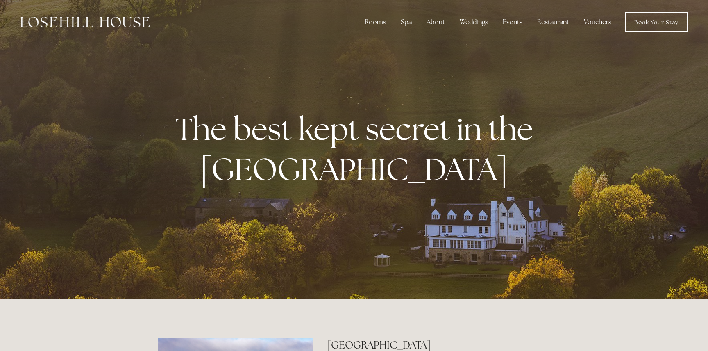 This screenshot has width=708, height=351. What do you see at coordinates (657, 22) in the screenshot?
I see `a: Book Your Stay` at bounding box center [657, 22].